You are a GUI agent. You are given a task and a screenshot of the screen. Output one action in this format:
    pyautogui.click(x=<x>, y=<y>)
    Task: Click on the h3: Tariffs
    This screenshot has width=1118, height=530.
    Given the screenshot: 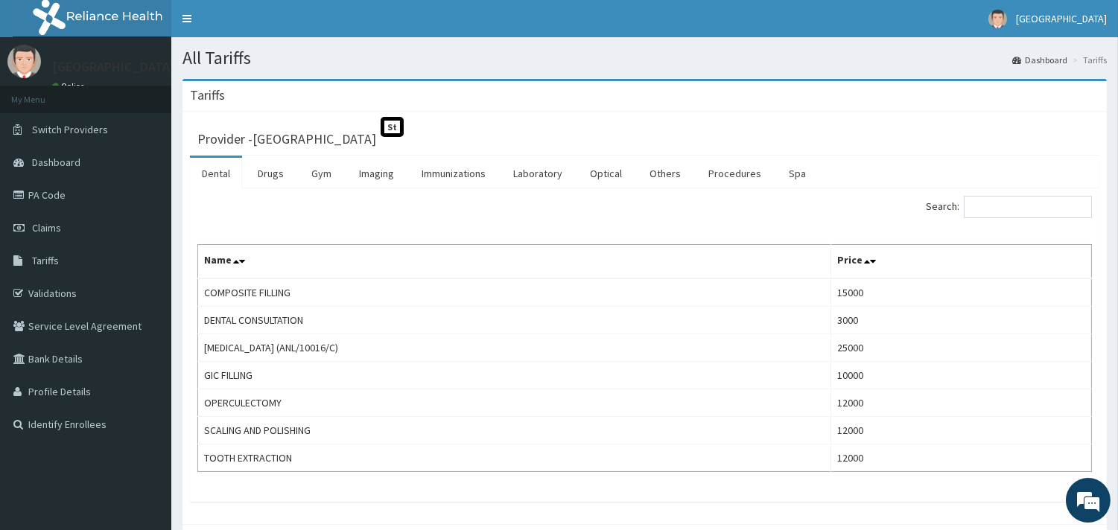 What is the action you would take?
    pyautogui.click(x=207, y=95)
    